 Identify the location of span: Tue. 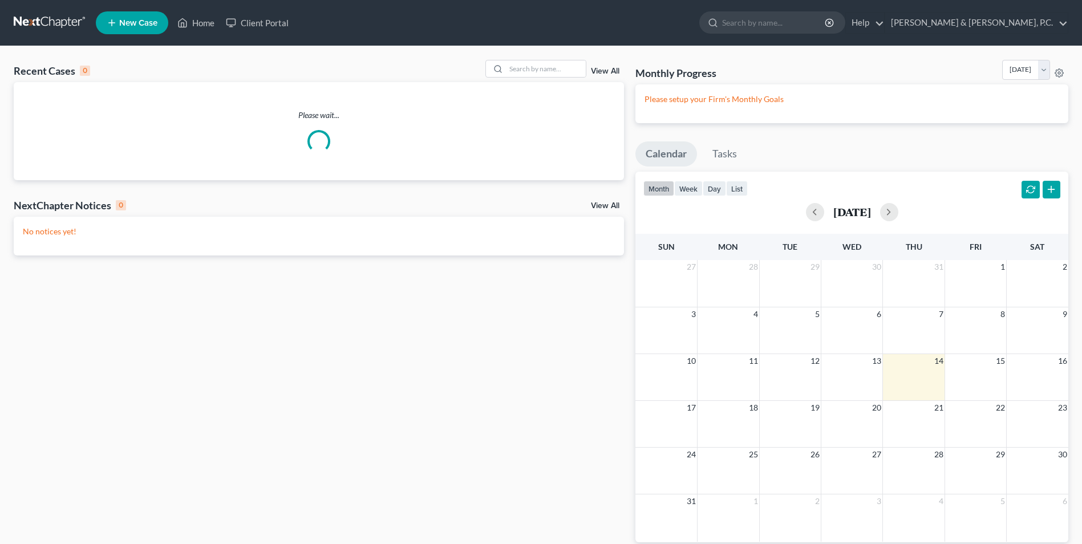
(790, 246).